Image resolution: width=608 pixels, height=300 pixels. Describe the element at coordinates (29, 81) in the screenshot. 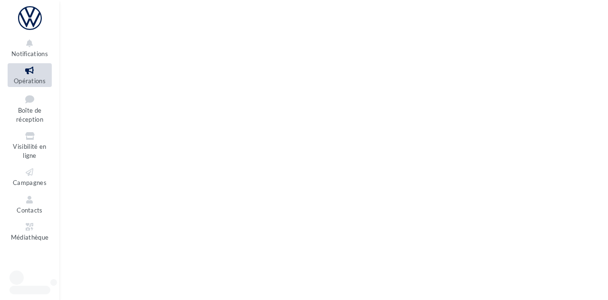

I see `span: Opérations` at that location.